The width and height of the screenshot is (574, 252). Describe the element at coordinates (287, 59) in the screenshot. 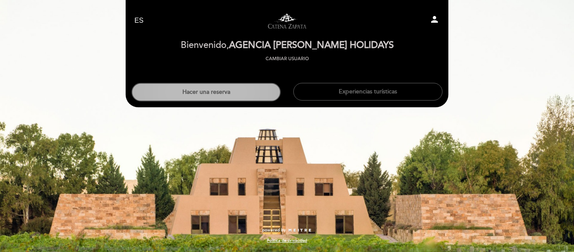

I see `button: Cambiar usuario` at that location.